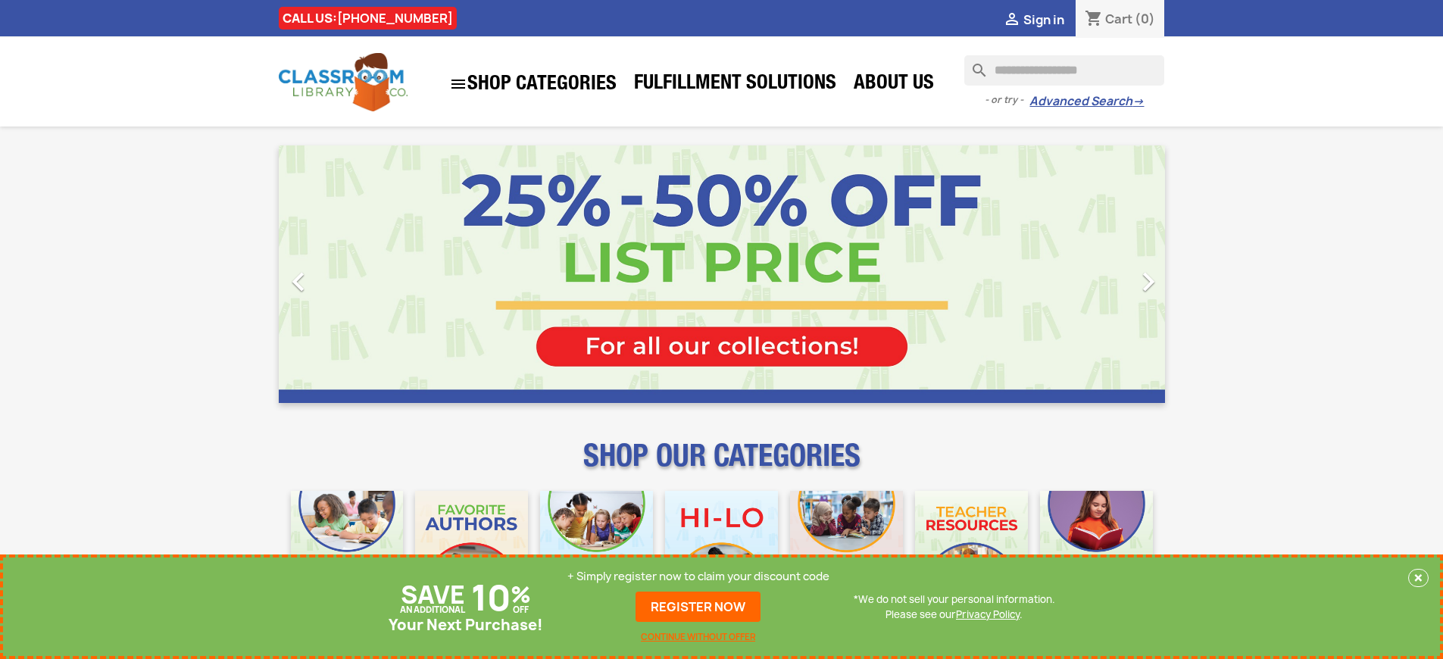 The height and width of the screenshot is (659, 1443). What do you see at coordinates (894, 85) in the screenshot?
I see `a: About Us` at bounding box center [894, 85].